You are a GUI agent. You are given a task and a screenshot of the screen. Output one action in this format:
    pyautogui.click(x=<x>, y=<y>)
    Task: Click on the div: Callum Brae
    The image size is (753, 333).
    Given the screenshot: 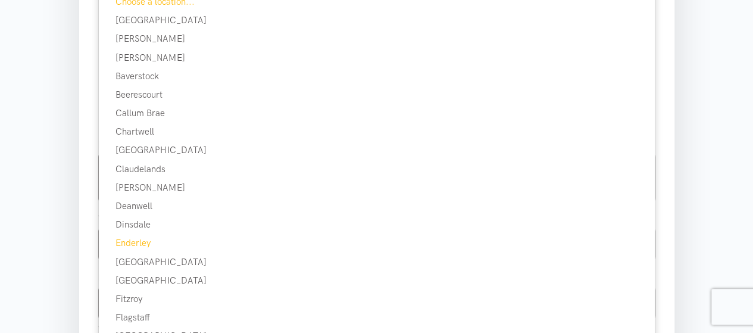 What is the action you would take?
    pyautogui.click(x=377, y=113)
    